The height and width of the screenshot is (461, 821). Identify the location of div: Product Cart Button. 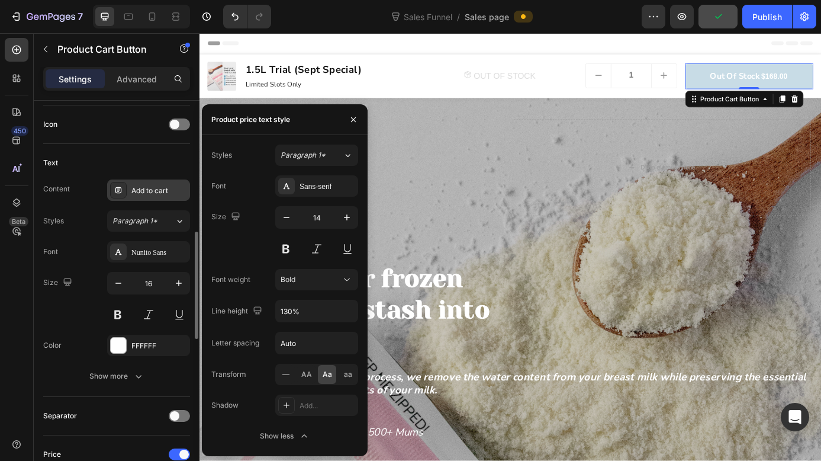
(606, 75).